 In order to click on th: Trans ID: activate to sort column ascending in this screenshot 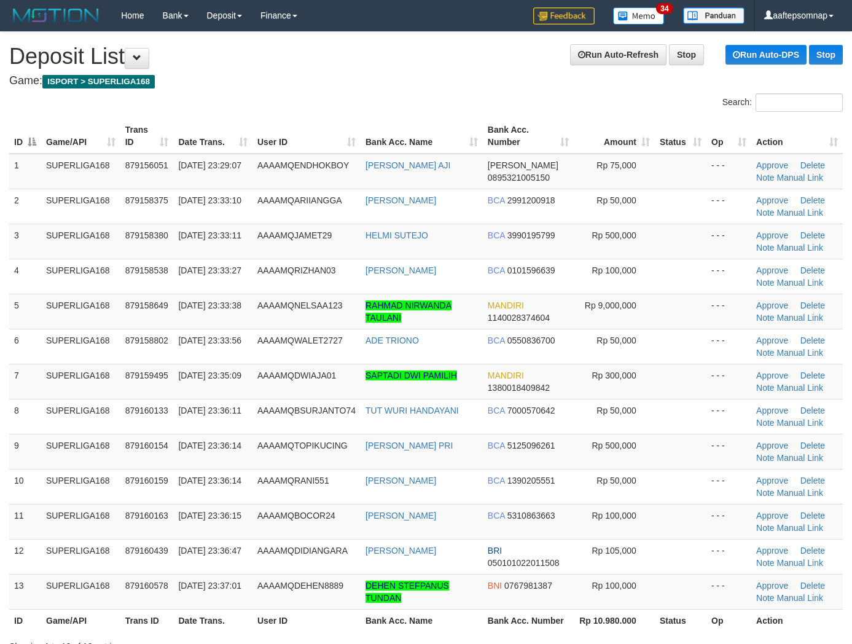, I will do `click(147, 136)`.